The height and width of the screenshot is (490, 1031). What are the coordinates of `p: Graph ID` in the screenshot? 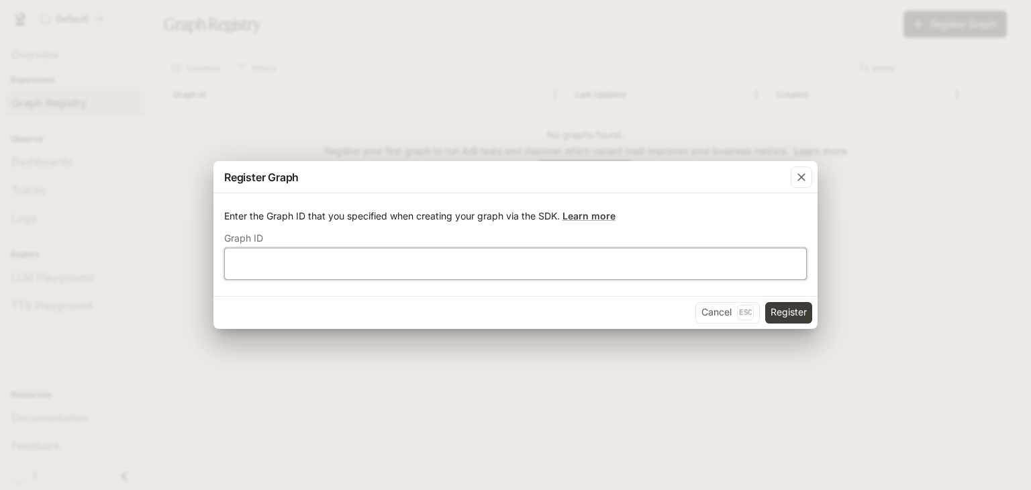 It's located at (244, 238).